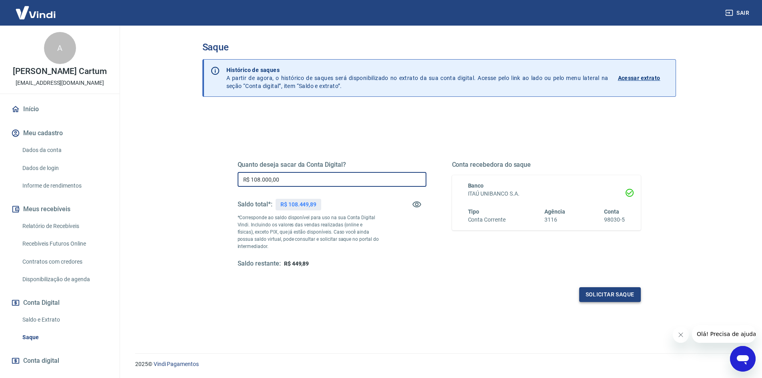 The image size is (762, 378). What do you see at coordinates (308, 232) in the screenshot?
I see `p: *Corresponde ao saldo disponível para uso na sua Conta Digital Vindi. Incluindo os valores das ve...` at bounding box center [308, 232].